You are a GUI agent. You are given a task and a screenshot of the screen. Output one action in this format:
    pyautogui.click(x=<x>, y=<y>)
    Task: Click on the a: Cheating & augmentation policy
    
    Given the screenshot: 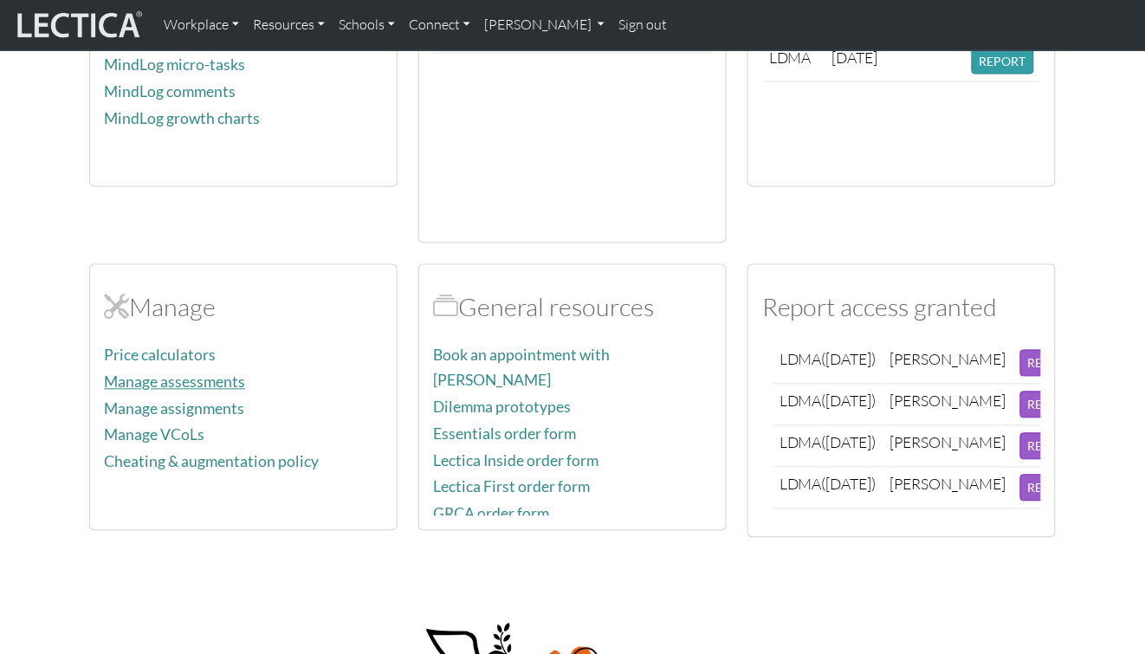 What is the action you would take?
    pyautogui.click(x=211, y=462)
    